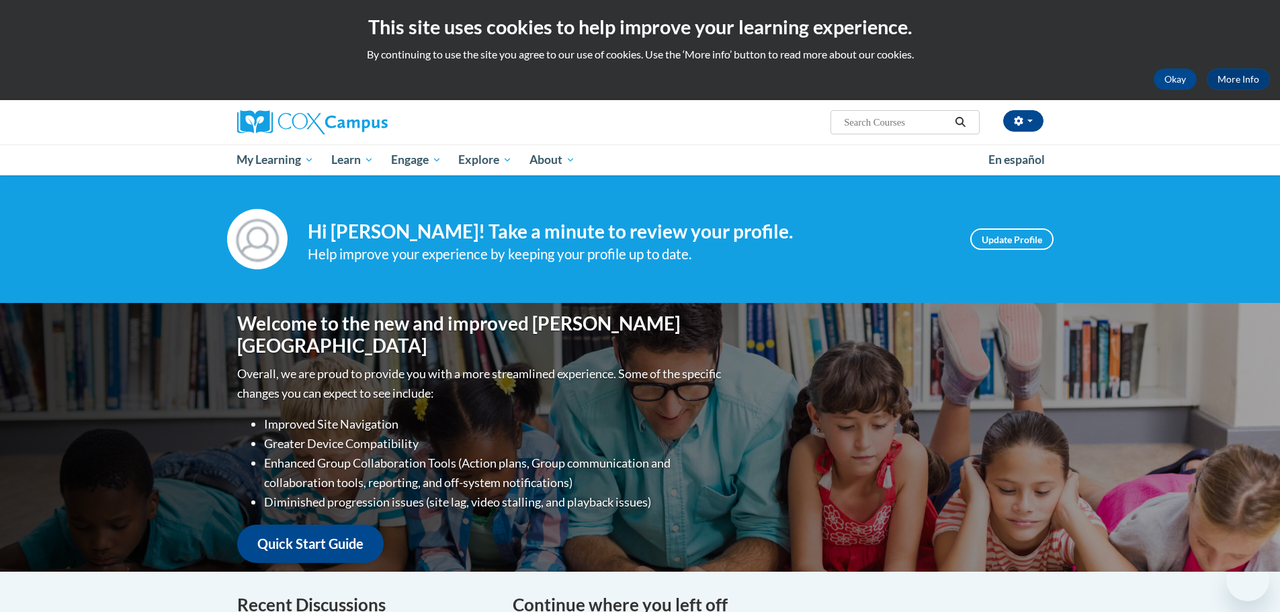 This screenshot has height=612, width=1280. What do you see at coordinates (494, 443) in the screenshot?
I see `li: Greater Device Compatibility` at bounding box center [494, 443].